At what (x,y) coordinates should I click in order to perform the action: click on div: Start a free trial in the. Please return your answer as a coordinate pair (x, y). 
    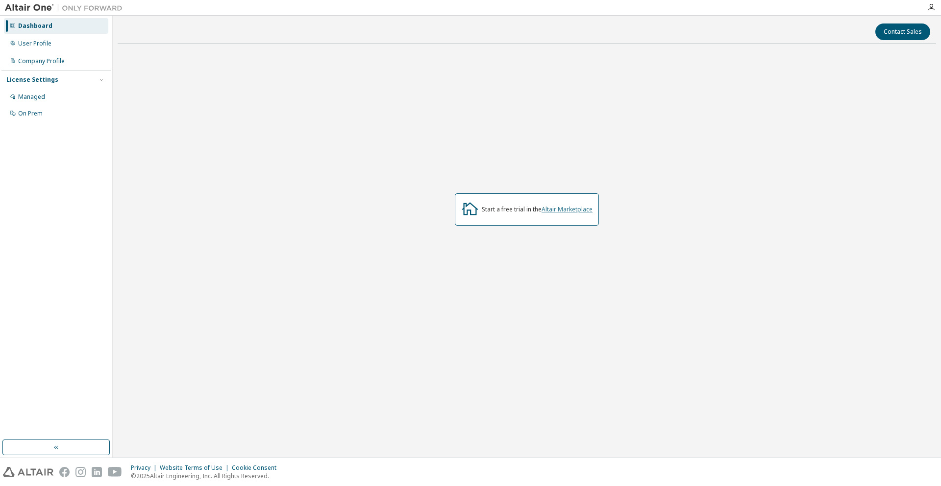
    Looking at the image, I should click on (537, 210).